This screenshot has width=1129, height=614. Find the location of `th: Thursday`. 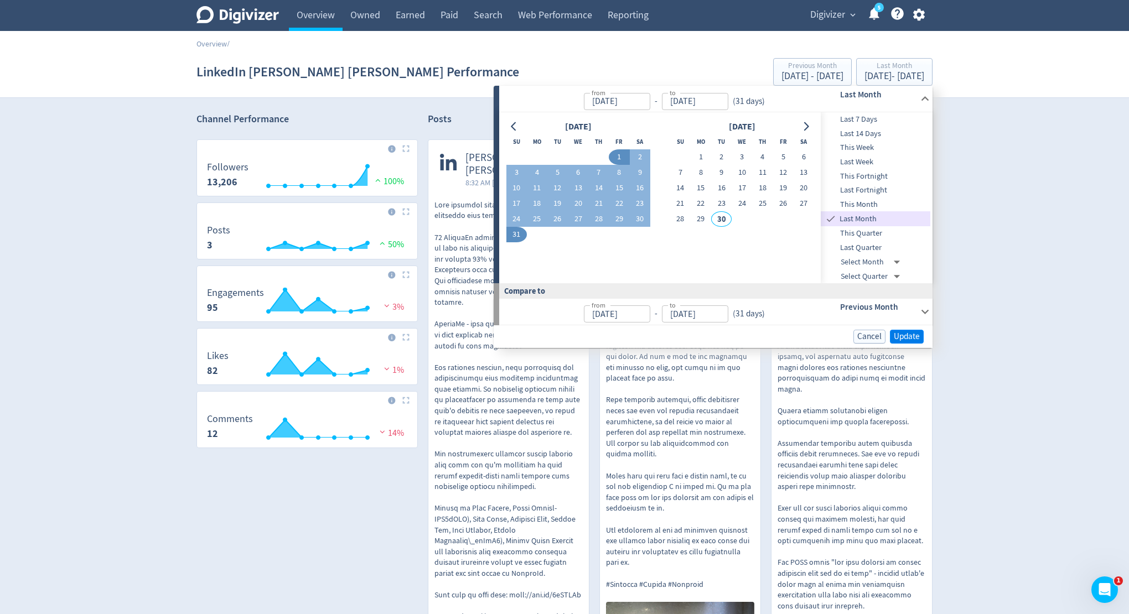

th: Thursday is located at coordinates (598, 142).